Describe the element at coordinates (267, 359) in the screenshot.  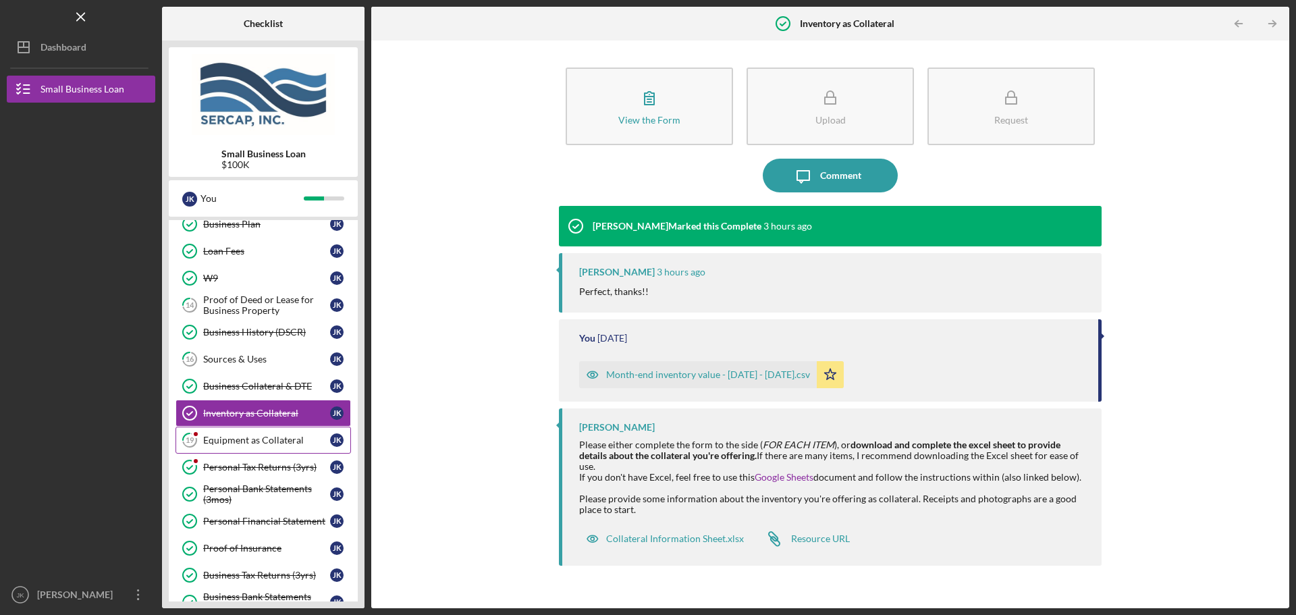
I see `div: Sources & Uses` at that location.